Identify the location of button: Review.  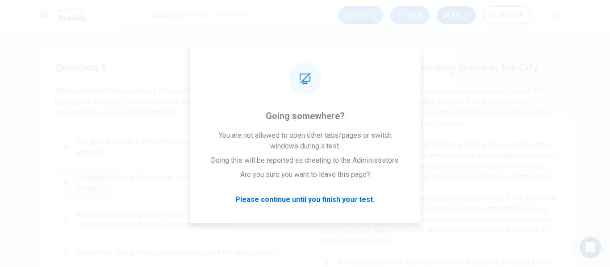
(360, 15).